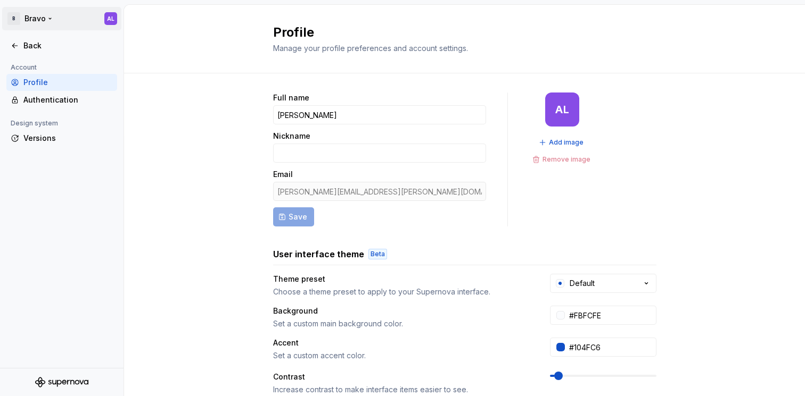 This screenshot has height=396, width=805. What do you see at coordinates (14, 19) in the screenshot?
I see `div: B` at bounding box center [14, 19].